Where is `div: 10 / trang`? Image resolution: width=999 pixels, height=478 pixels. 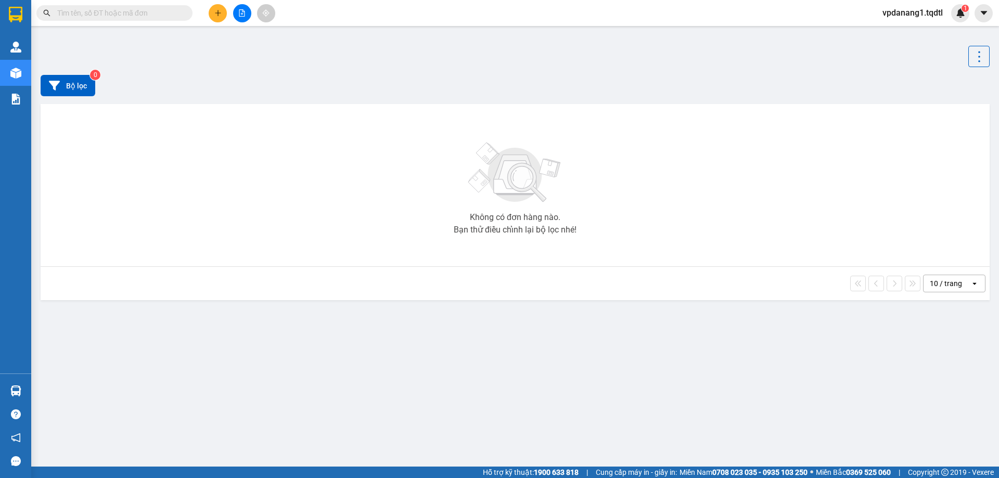
div: 10 / trang is located at coordinates (946, 283).